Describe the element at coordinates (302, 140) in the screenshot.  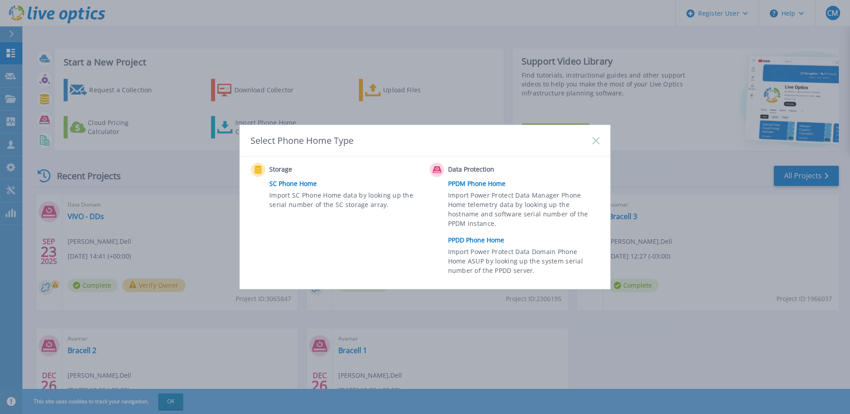
I see `div: Select Phone Home Type` at that location.